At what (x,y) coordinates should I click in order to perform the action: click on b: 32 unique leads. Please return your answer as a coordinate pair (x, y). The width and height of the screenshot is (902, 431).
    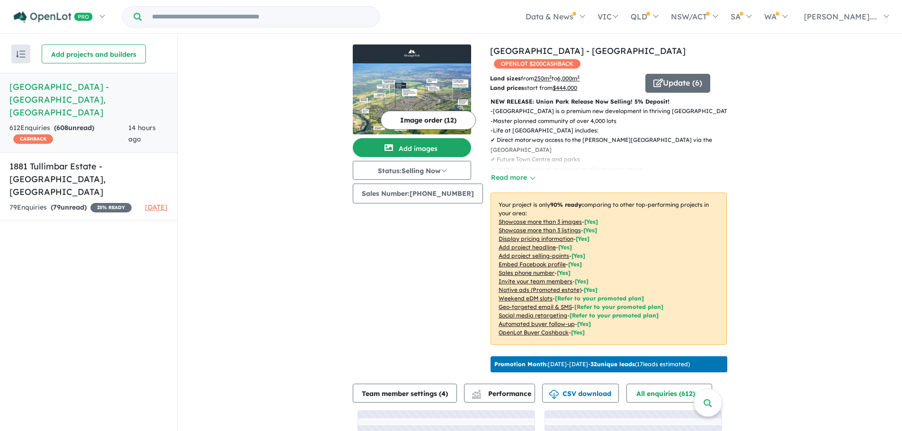
    Looking at the image, I should click on (613, 364).